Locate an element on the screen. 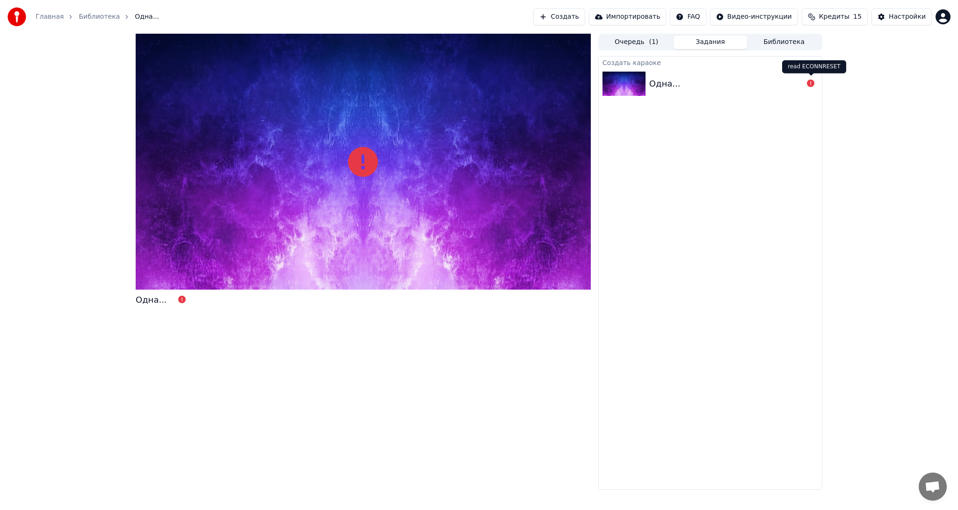 This screenshot has width=958, height=510. button: FAQ is located at coordinates (688, 17).